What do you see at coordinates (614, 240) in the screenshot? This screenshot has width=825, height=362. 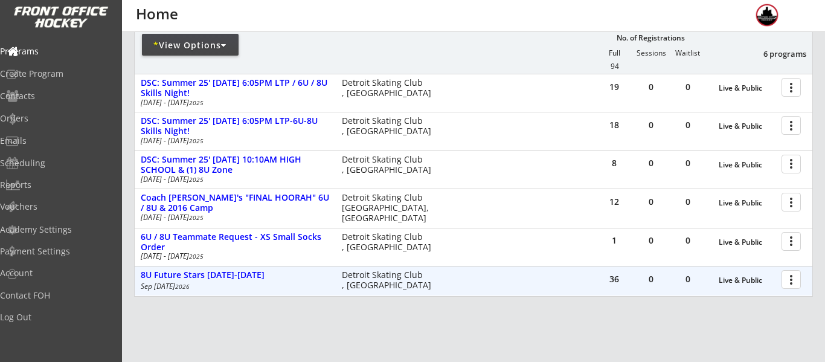 I see `div: 1` at bounding box center [614, 240].